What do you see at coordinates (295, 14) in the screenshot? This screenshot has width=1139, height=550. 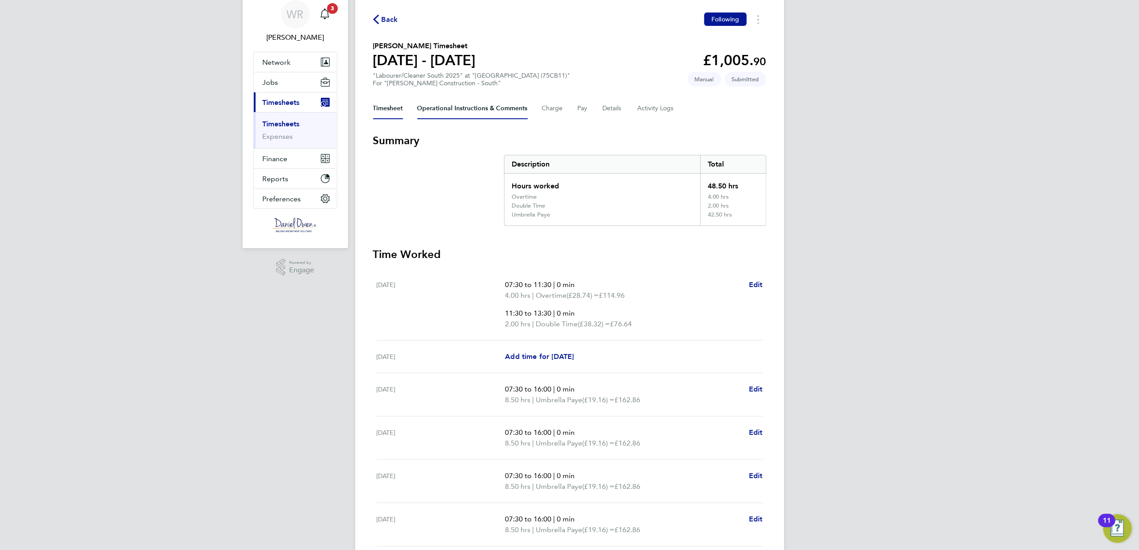 I see `span: WR` at bounding box center [295, 14].